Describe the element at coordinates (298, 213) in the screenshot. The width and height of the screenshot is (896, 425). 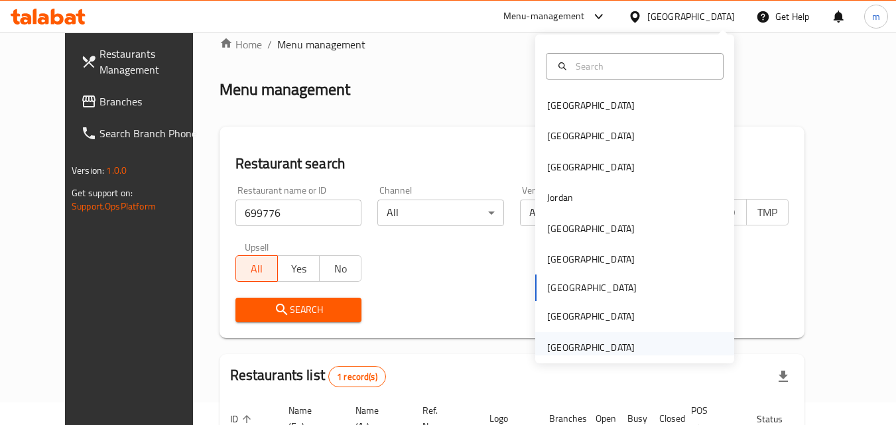
I see `input: Search for restaurant name or ID..` at that location.